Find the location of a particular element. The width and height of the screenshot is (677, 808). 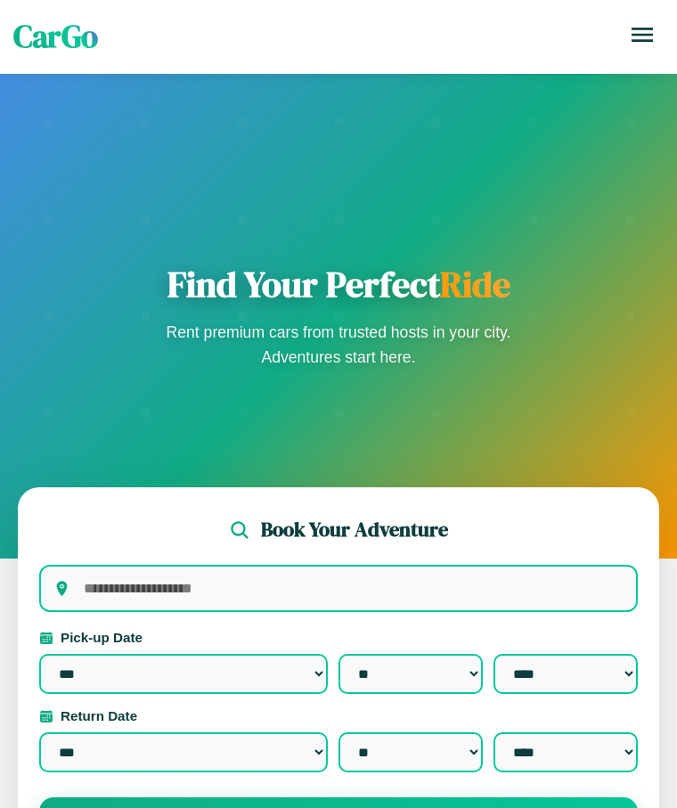

h2: Book Your Adventure is located at coordinates (355, 529).